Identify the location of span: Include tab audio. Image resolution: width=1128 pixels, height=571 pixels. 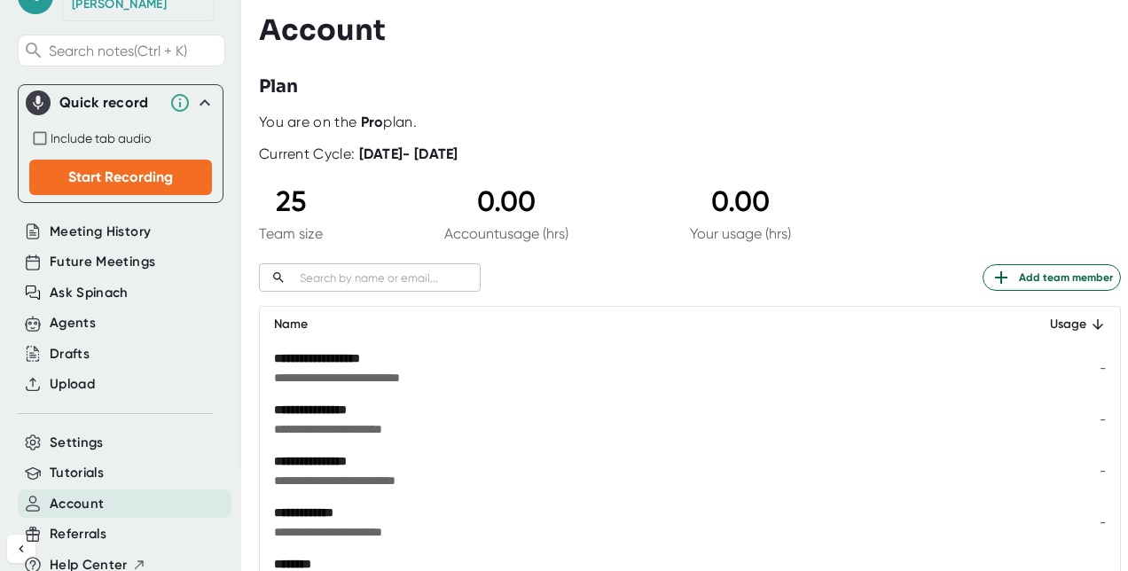
(100, 138).